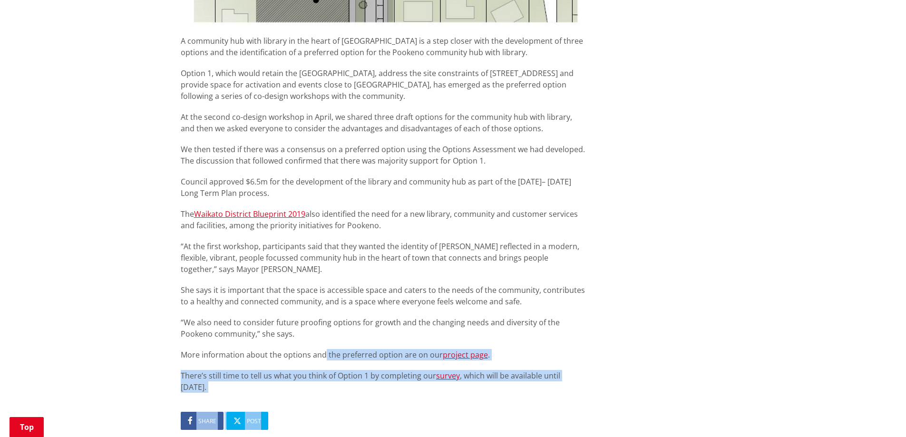 The image size is (906, 437). Describe the element at coordinates (465, 355) in the screenshot. I see `a: project page` at that location.